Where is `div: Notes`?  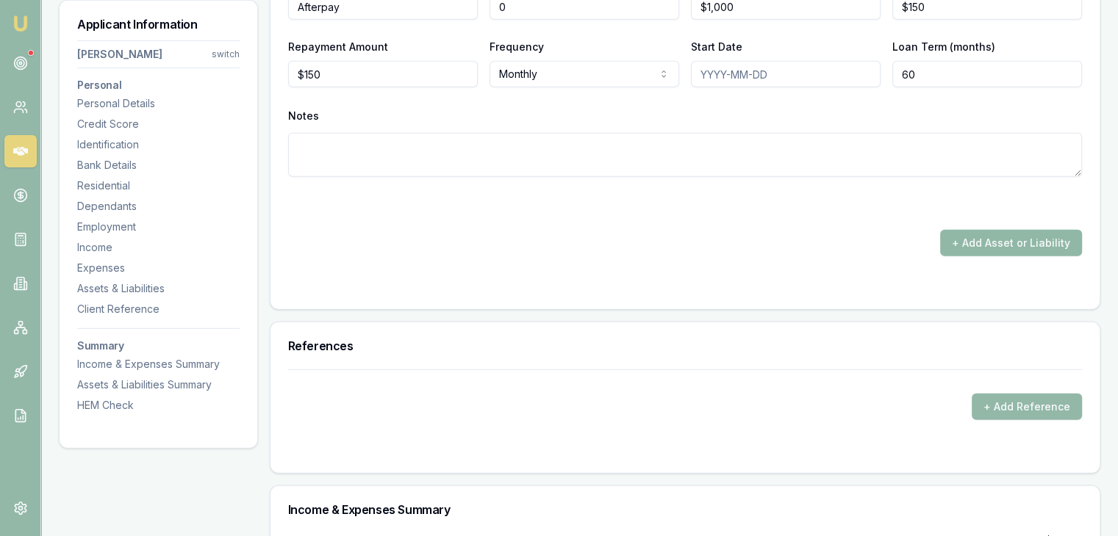 div: Notes is located at coordinates (685, 116).